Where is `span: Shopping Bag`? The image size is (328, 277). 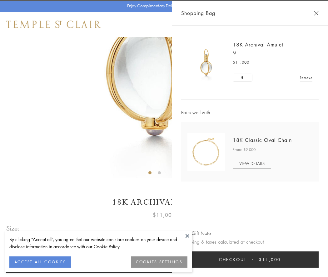 span: Shopping Bag is located at coordinates (198, 13).